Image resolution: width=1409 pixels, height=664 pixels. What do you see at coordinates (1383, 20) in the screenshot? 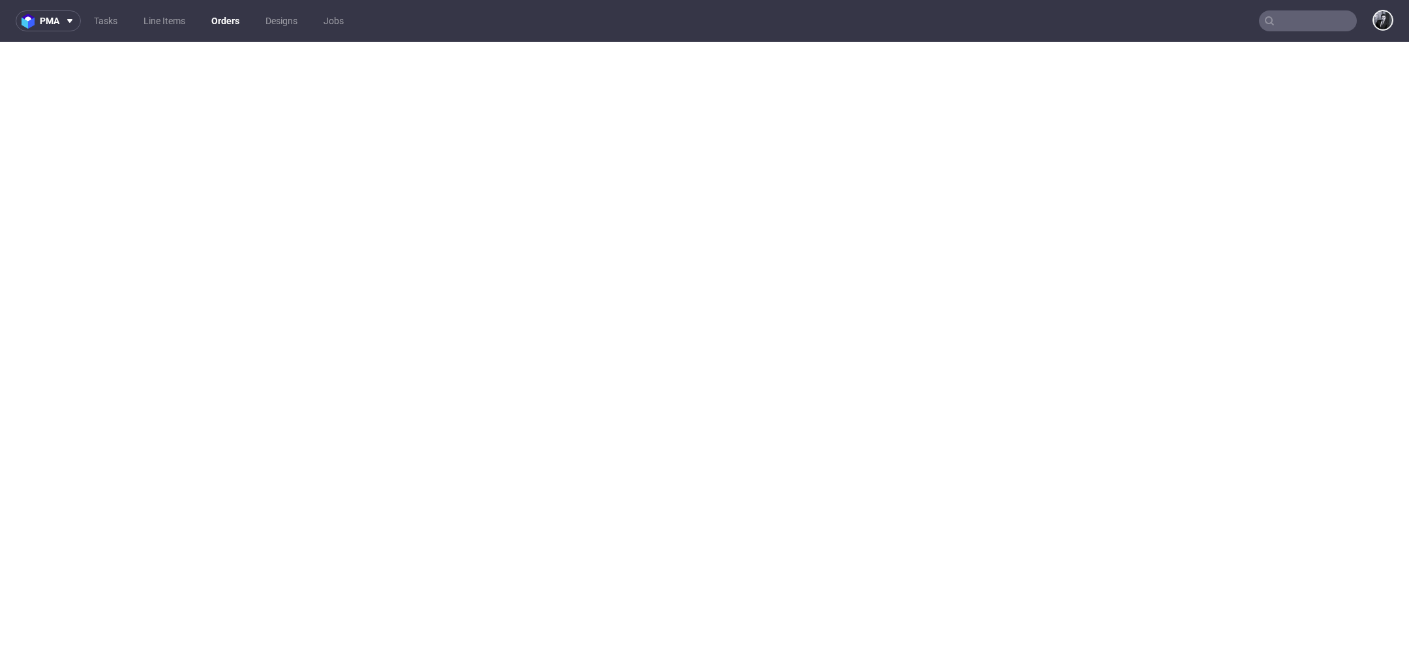
I see `img: Philippe Dubuy` at bounding box center [1383, 20].